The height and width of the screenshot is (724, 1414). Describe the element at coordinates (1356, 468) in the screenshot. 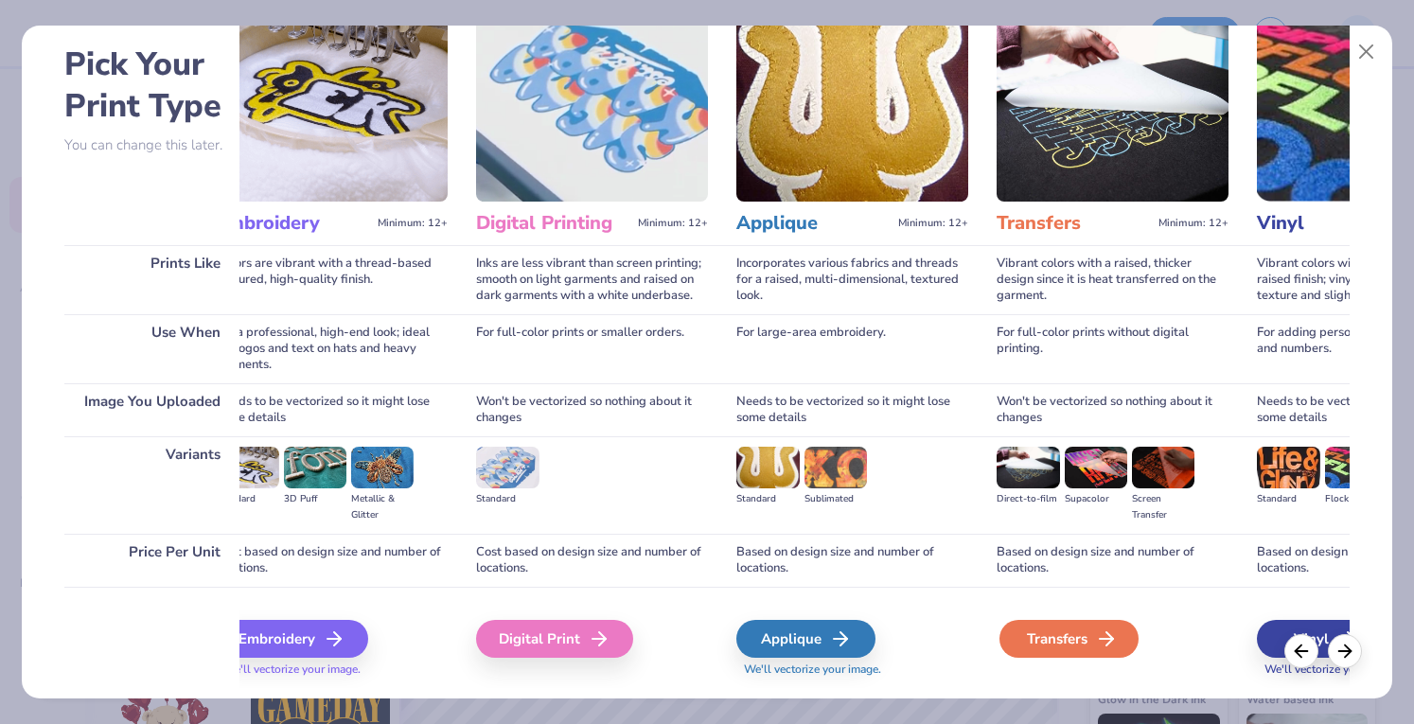

I see `img: Flock` at that location.